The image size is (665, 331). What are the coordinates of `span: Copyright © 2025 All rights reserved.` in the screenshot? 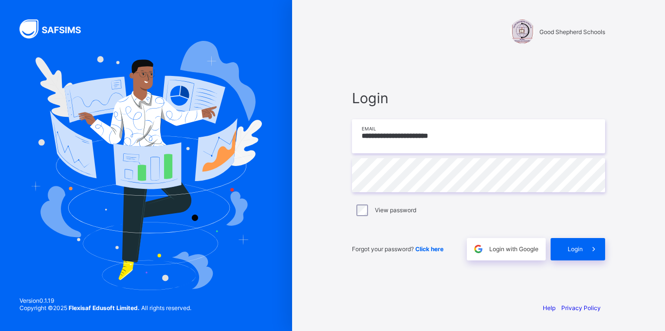 It's located at (105, 308).